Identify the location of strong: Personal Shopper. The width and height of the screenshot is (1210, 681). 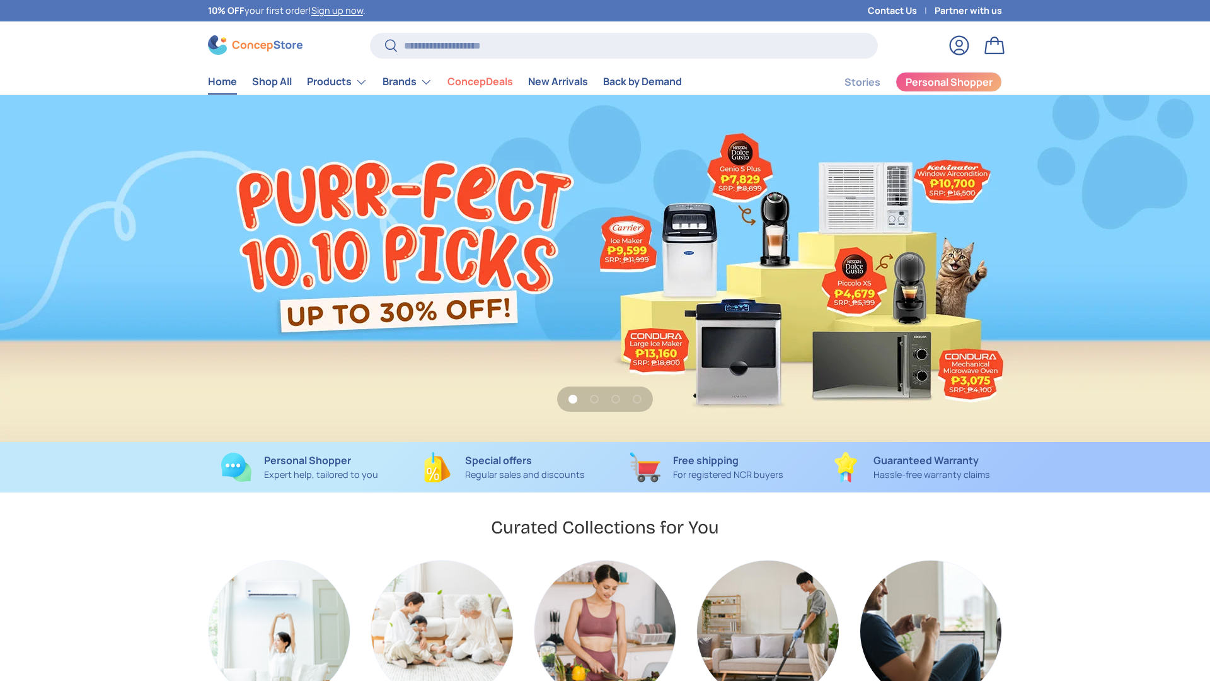
(307, 460).